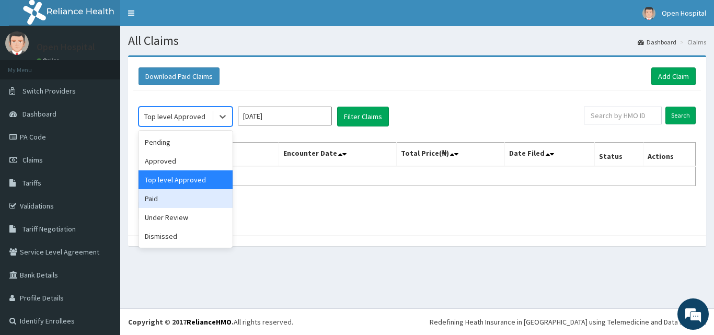  What do you see at coordinates (681, 116) in the screenshot?
I see `input: Search` at bounding box center [681, 116].